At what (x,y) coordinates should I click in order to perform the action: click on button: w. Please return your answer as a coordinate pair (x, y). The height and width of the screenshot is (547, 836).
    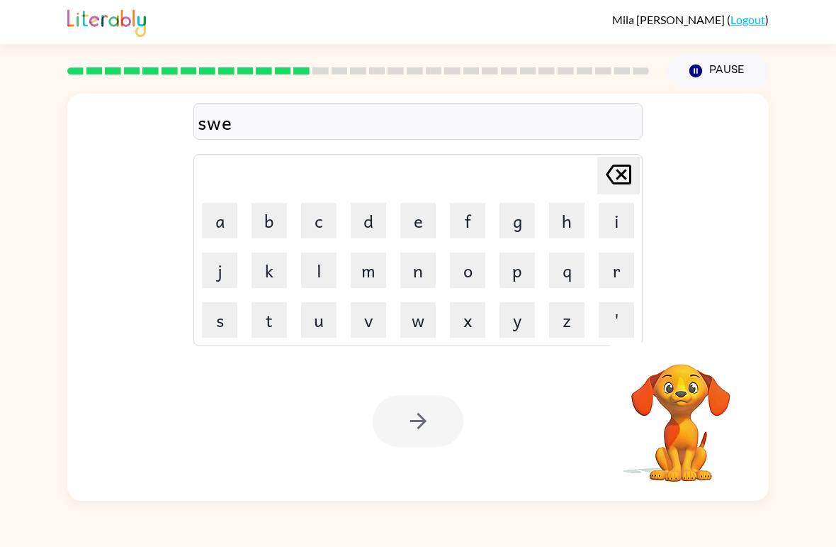
    Looking at the image, I should click on (418, 320).